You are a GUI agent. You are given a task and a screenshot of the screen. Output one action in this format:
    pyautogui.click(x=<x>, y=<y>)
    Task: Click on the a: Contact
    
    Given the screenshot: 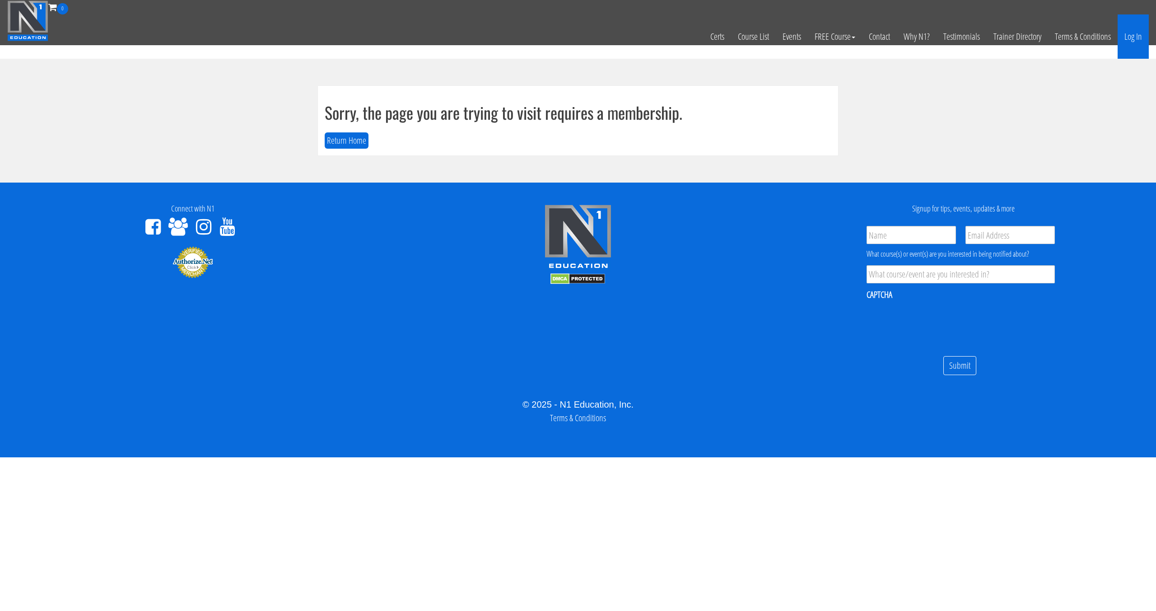 What is the action you would take?
    pyautogui.click(x=880, y=37)
    